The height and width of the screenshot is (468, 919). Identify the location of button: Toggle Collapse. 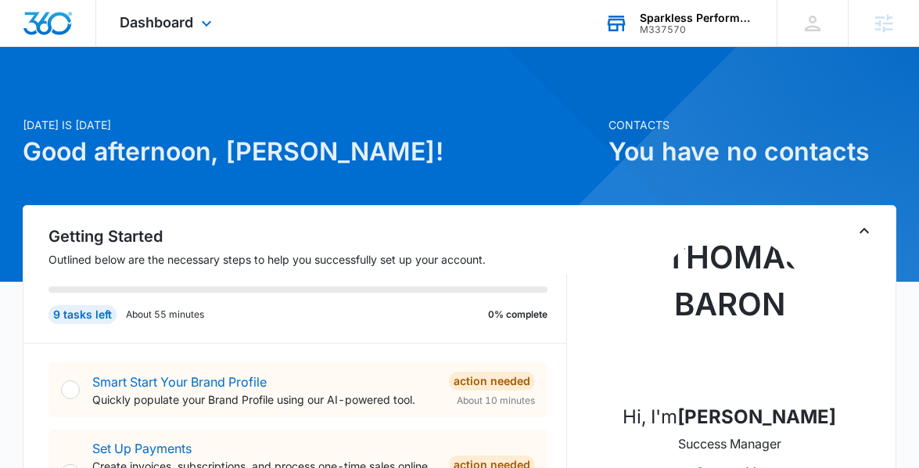
(864, 231).